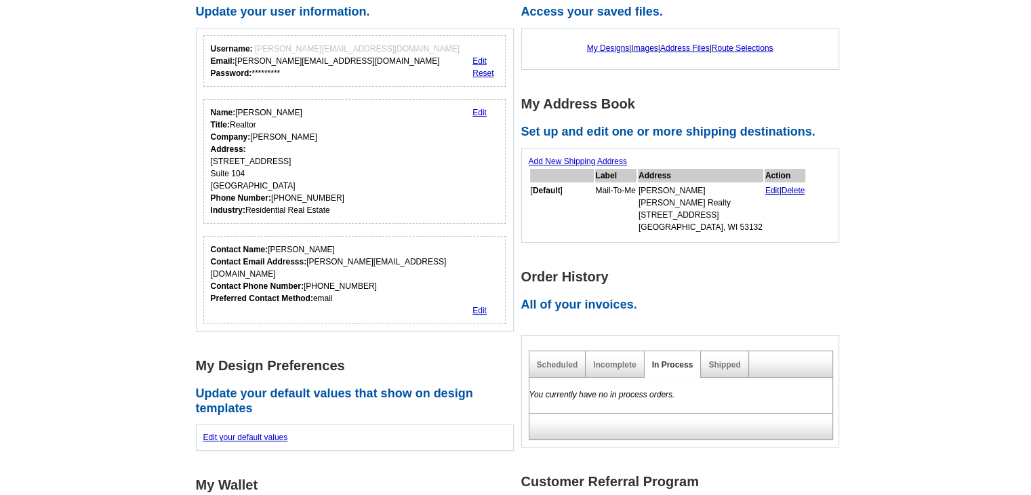 This screenshot has width=1031, height=495. Describe the element at coordinates (228, 210) in the screenshot. I see `strong: Industry:` at that location.